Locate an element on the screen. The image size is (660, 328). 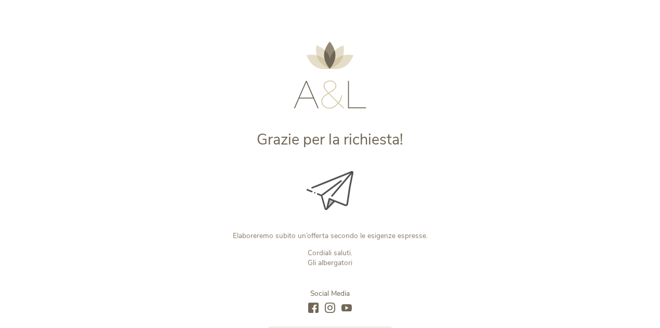
a: facebook is located at coordinates (313, 308).